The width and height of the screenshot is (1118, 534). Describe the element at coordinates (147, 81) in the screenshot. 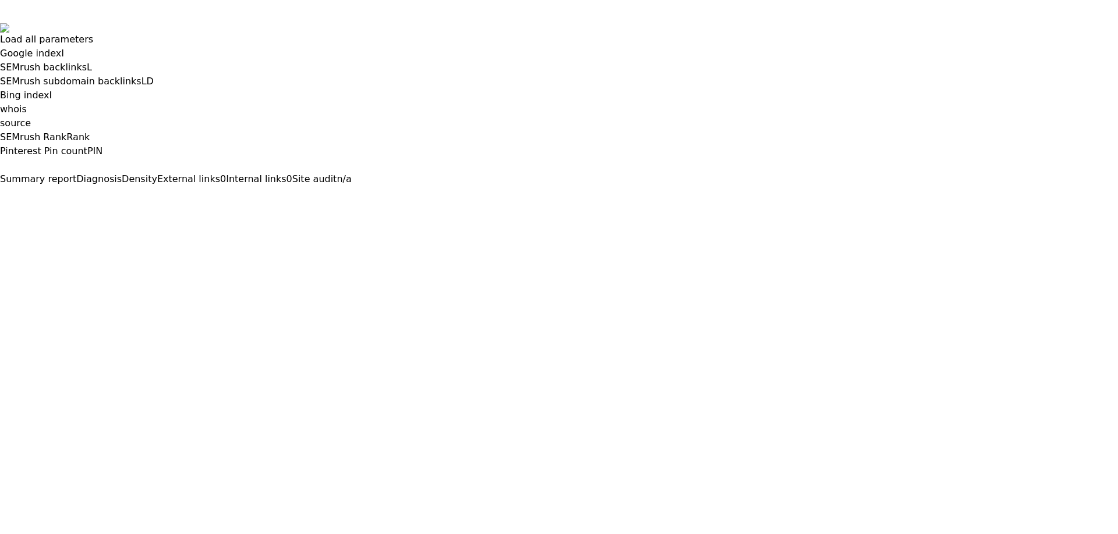

I see `span: LD` at that location.